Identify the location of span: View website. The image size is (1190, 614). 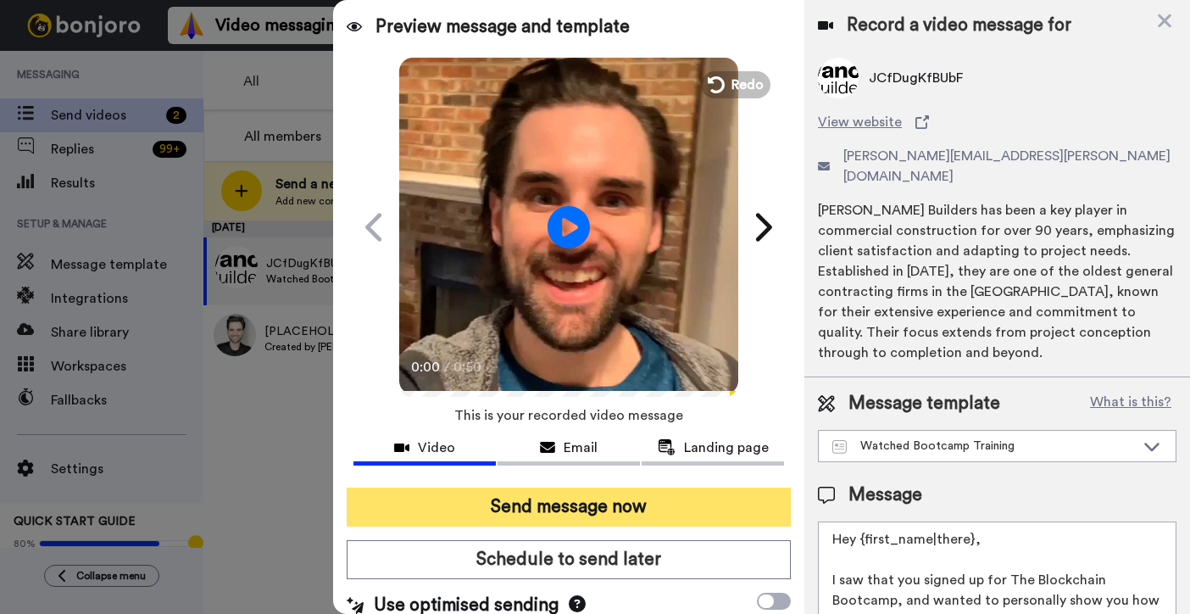
(860, 122).